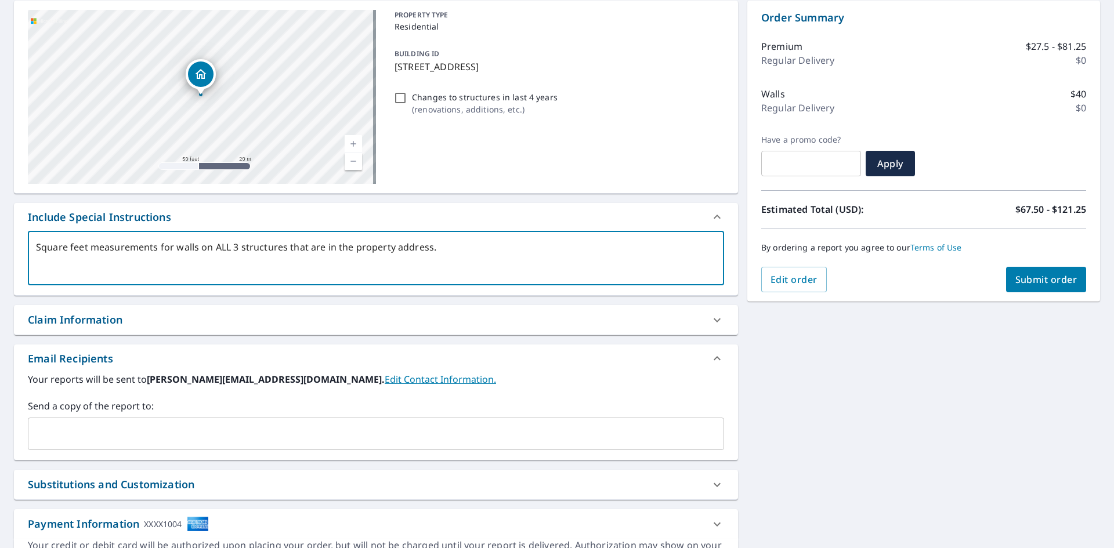 The width and height of the screenshot is (1114, 548). What do you see at coordinates (440, 379) in the screenshot?
I see `a: EditContactInfo` at bounding box center [440, 379].